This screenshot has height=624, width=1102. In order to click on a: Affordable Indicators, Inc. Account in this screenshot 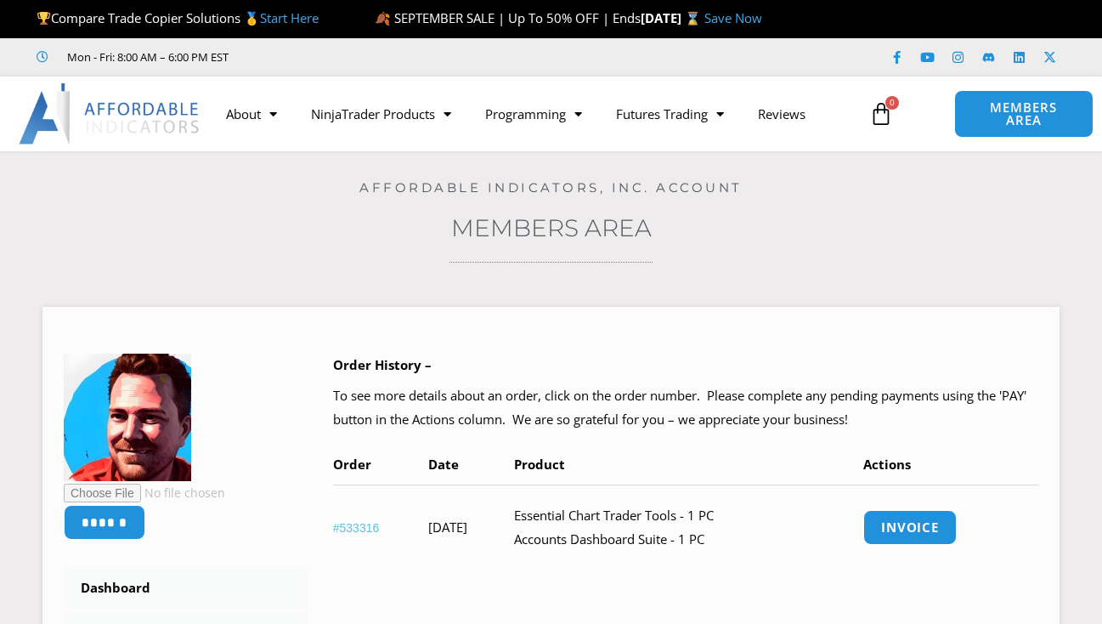, I will do `click(551, 187)`.